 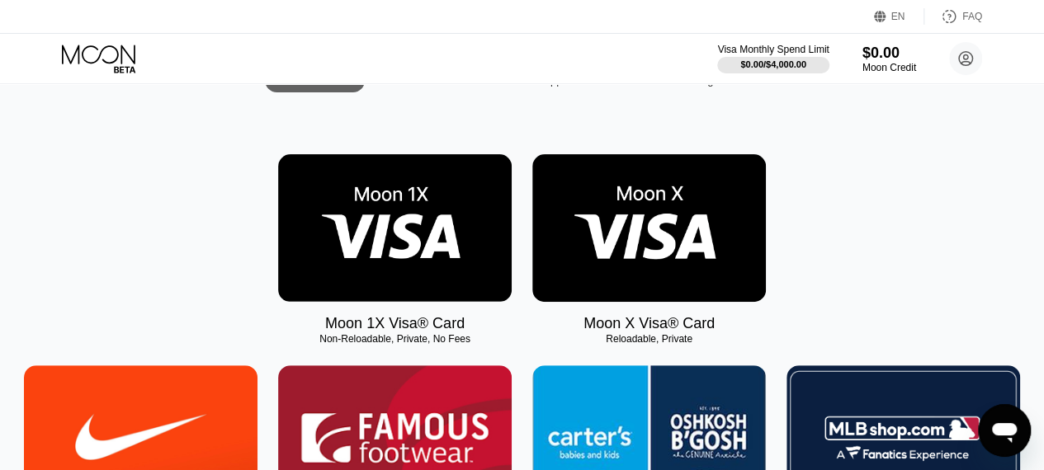 I want to click on div: $0.00 / $4,000.00, so click(x=773, y=64).